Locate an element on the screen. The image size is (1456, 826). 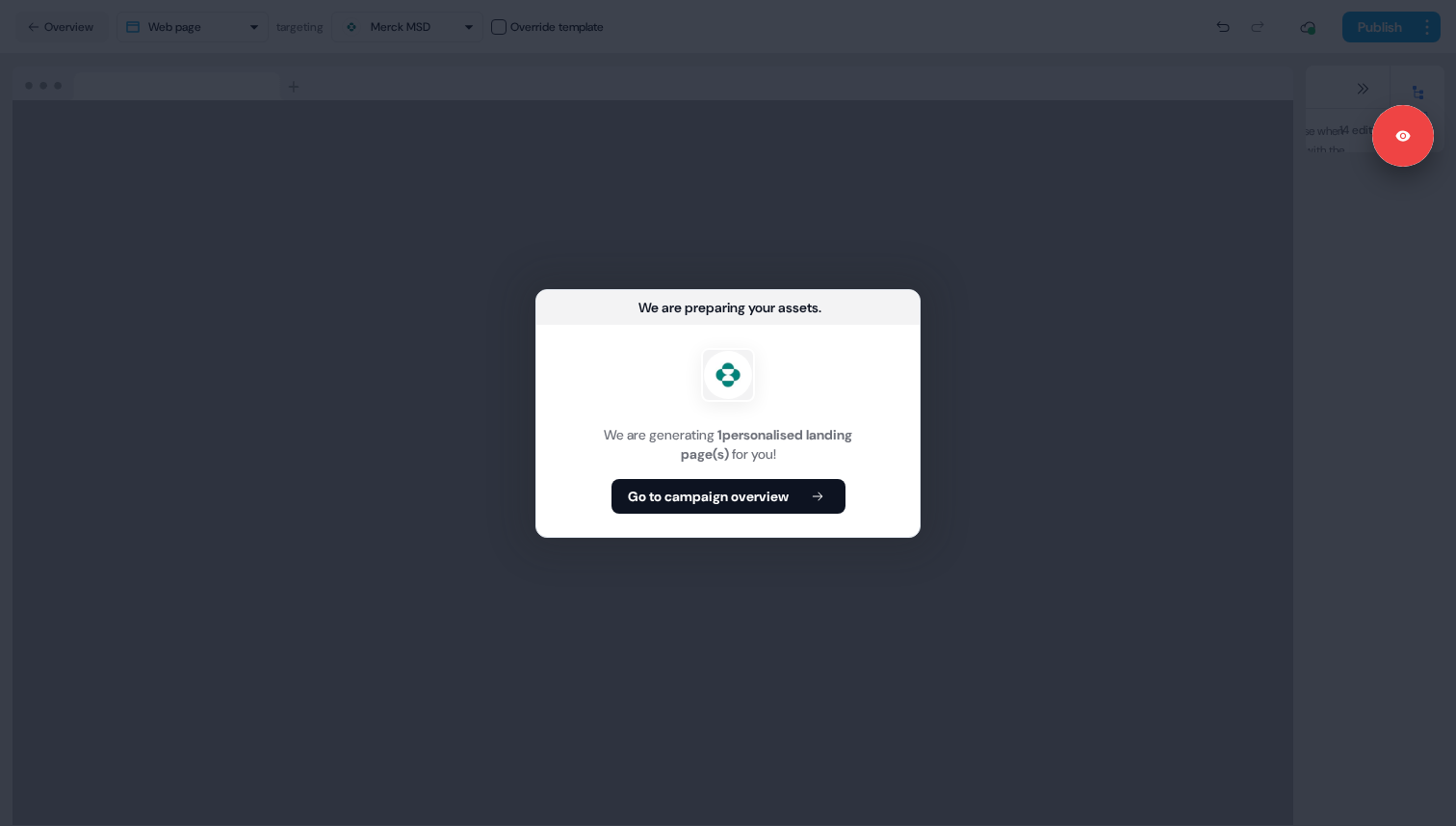
b: 1 personalised landing page(s) is located at coordinates (767, 444).